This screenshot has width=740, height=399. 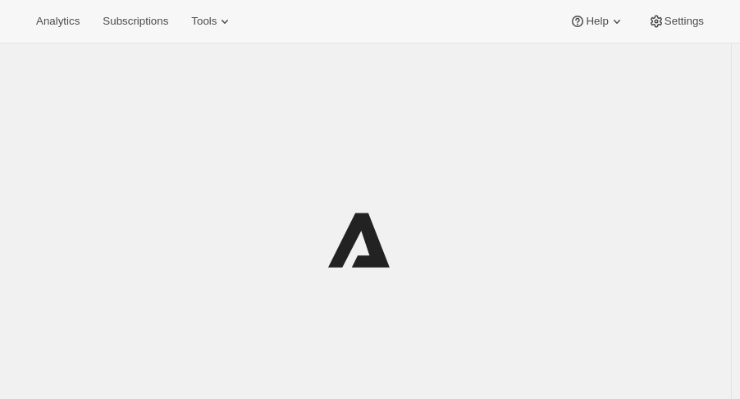 What do you see at coordinates (676, 21) in the screenshot?
I see `button: Settings` at bounding box center [676, 21].